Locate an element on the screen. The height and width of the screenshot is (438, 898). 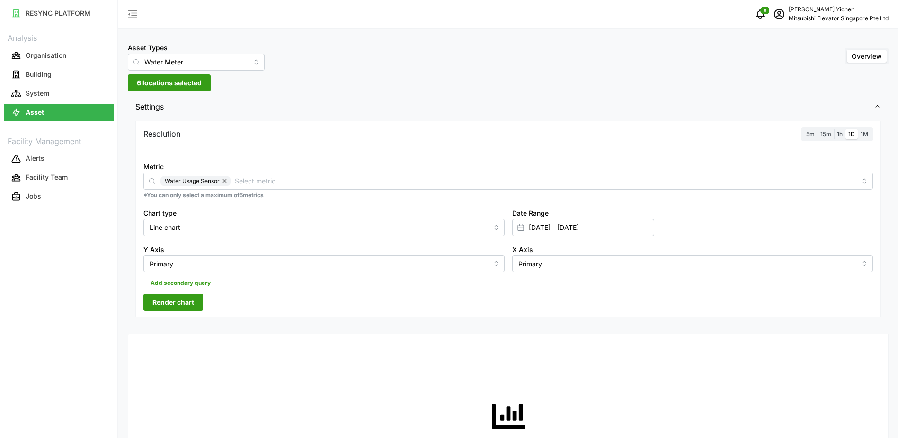
button: RESYNC PLATFORM is located at coordinates (59, 13).